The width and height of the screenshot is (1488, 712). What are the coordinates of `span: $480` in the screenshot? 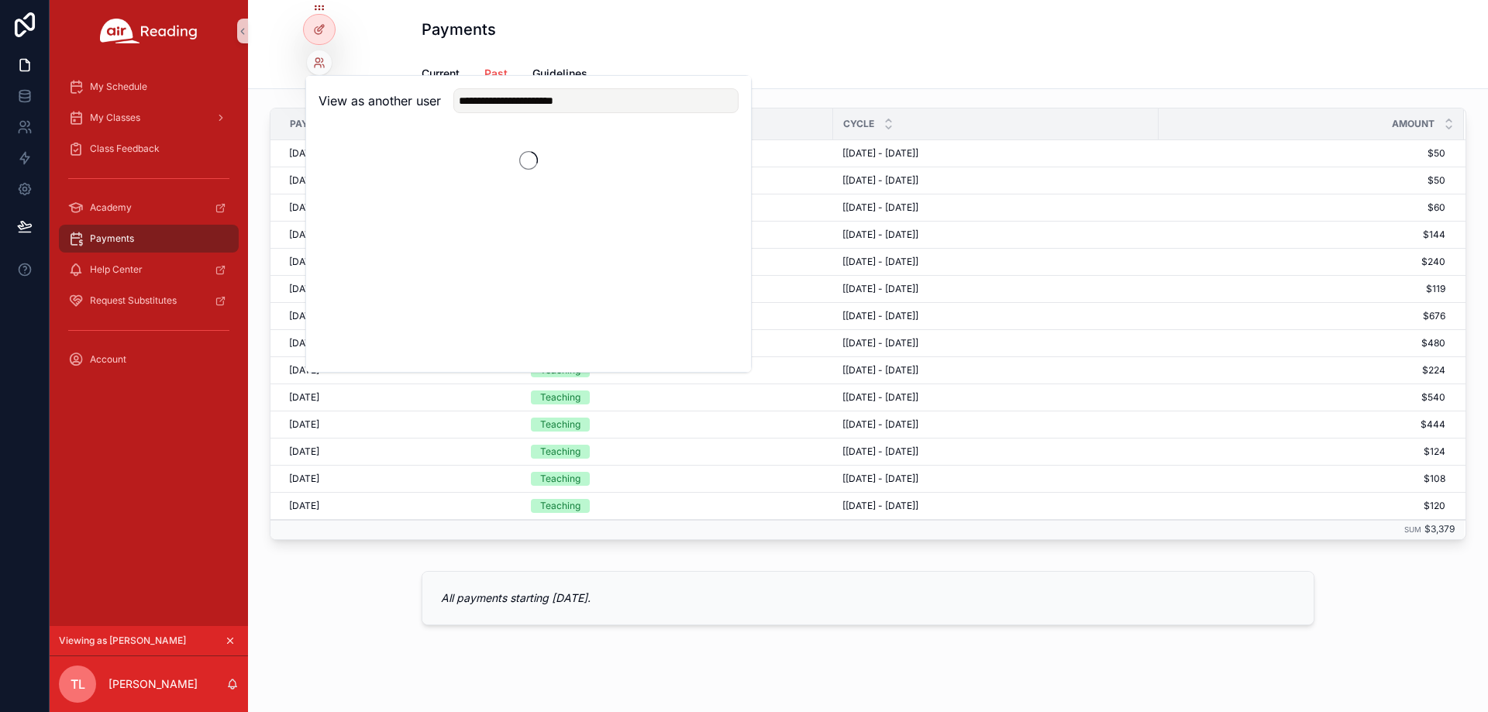 It's located at (1302, 343).